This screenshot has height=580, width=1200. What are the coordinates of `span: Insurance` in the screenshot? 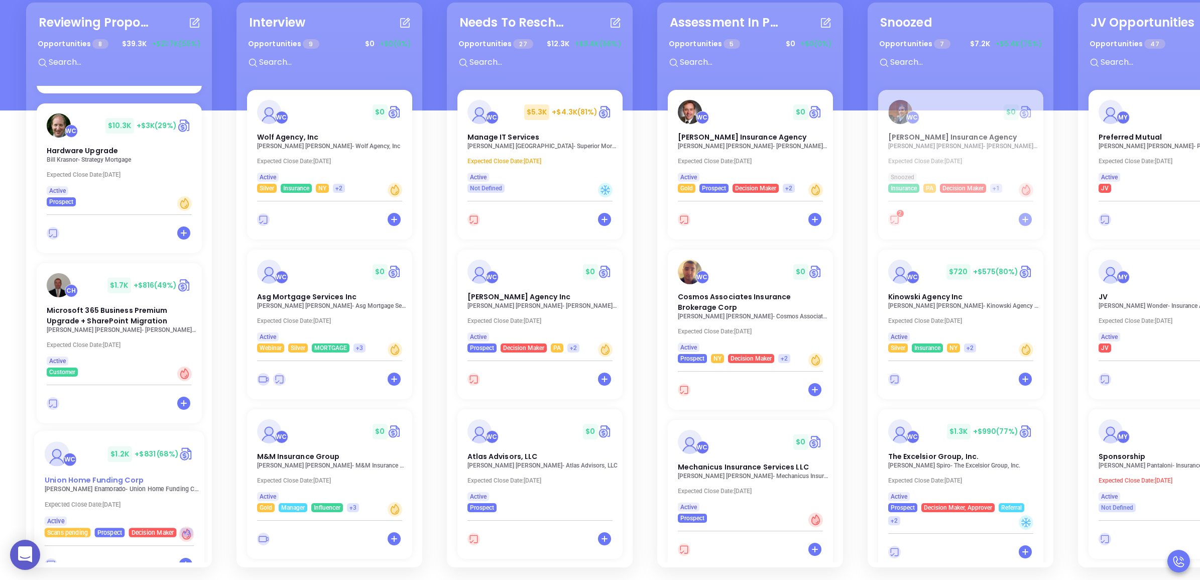 It's located at (296, 188).